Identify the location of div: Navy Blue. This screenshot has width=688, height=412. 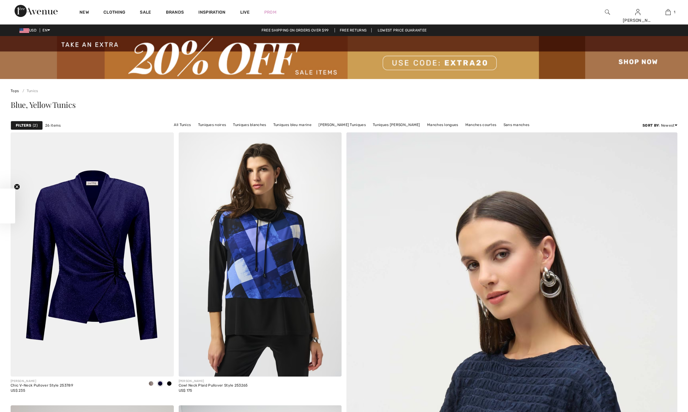
(160, 384).